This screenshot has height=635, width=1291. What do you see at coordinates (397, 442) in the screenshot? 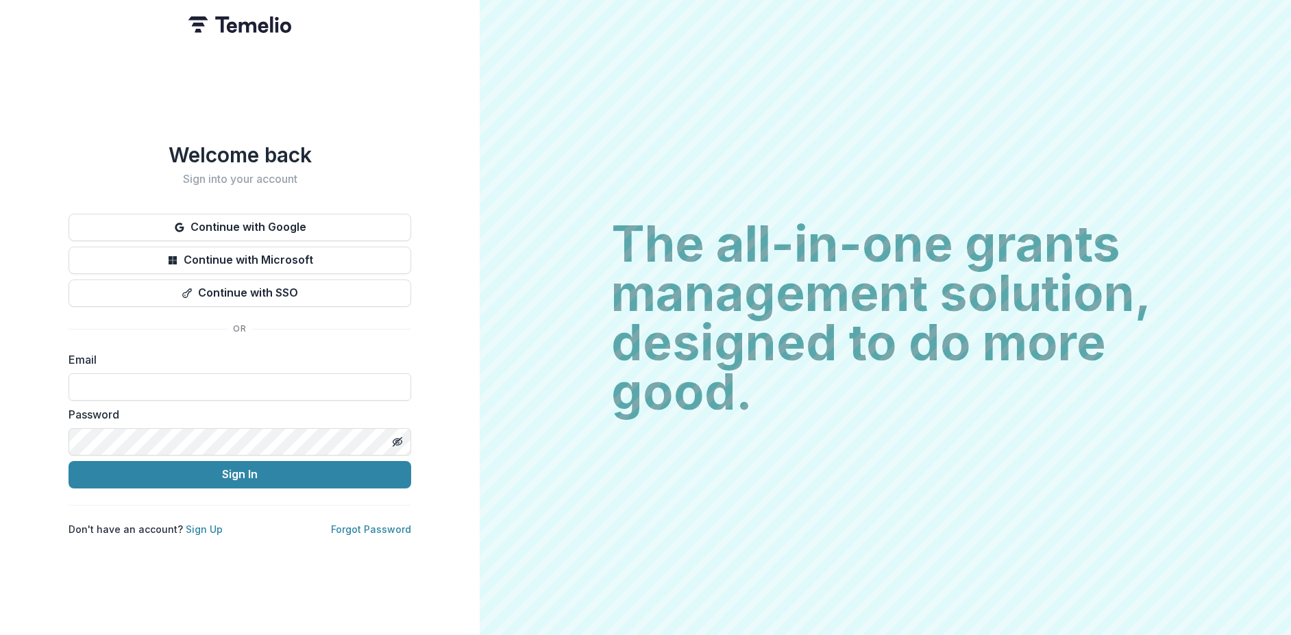
I see `button: Toggle password visibility` at bounding box center [397, 442].